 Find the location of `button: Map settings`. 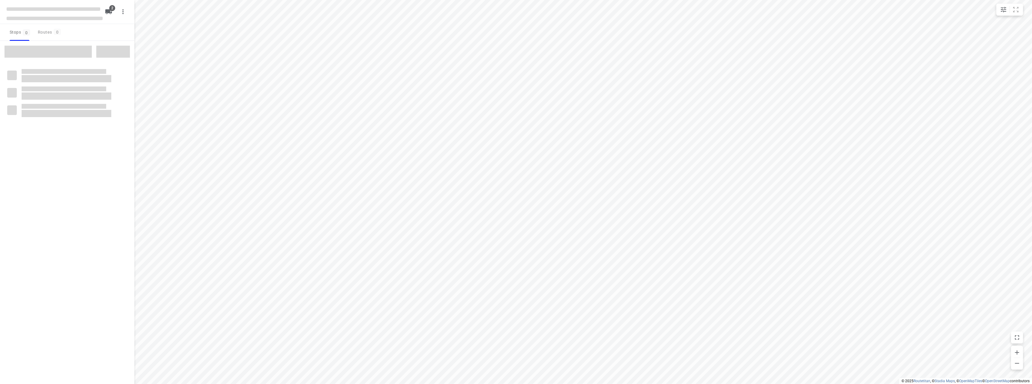

button: Map settings is located at coordinates (1004, 10).